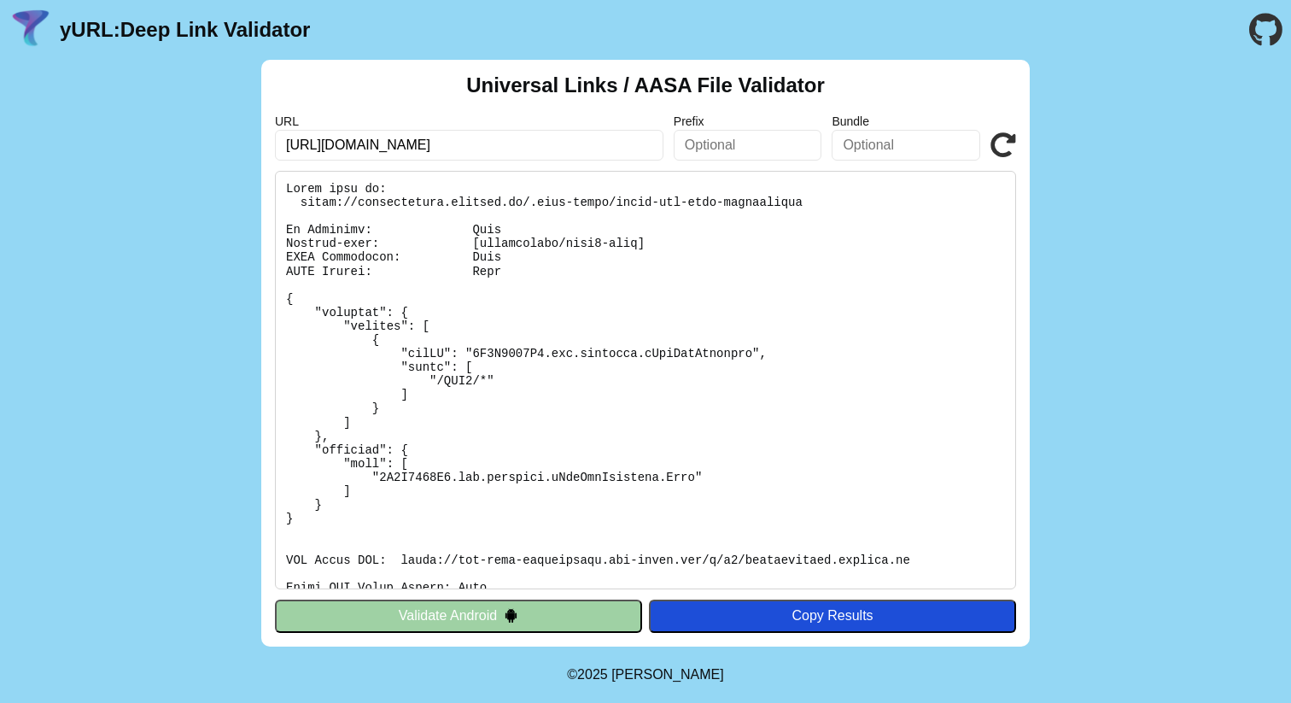 The height and width of the screenshot is (703, 1291). Describe the element at coordinates (469, 121) in the screenshot. I see `label: URL` at that location.